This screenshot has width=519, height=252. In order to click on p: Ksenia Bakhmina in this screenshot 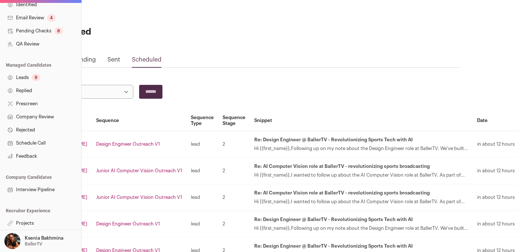, I will do `click(44, 238)`.